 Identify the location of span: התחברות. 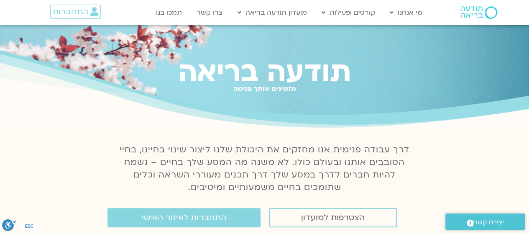
(70, 12).